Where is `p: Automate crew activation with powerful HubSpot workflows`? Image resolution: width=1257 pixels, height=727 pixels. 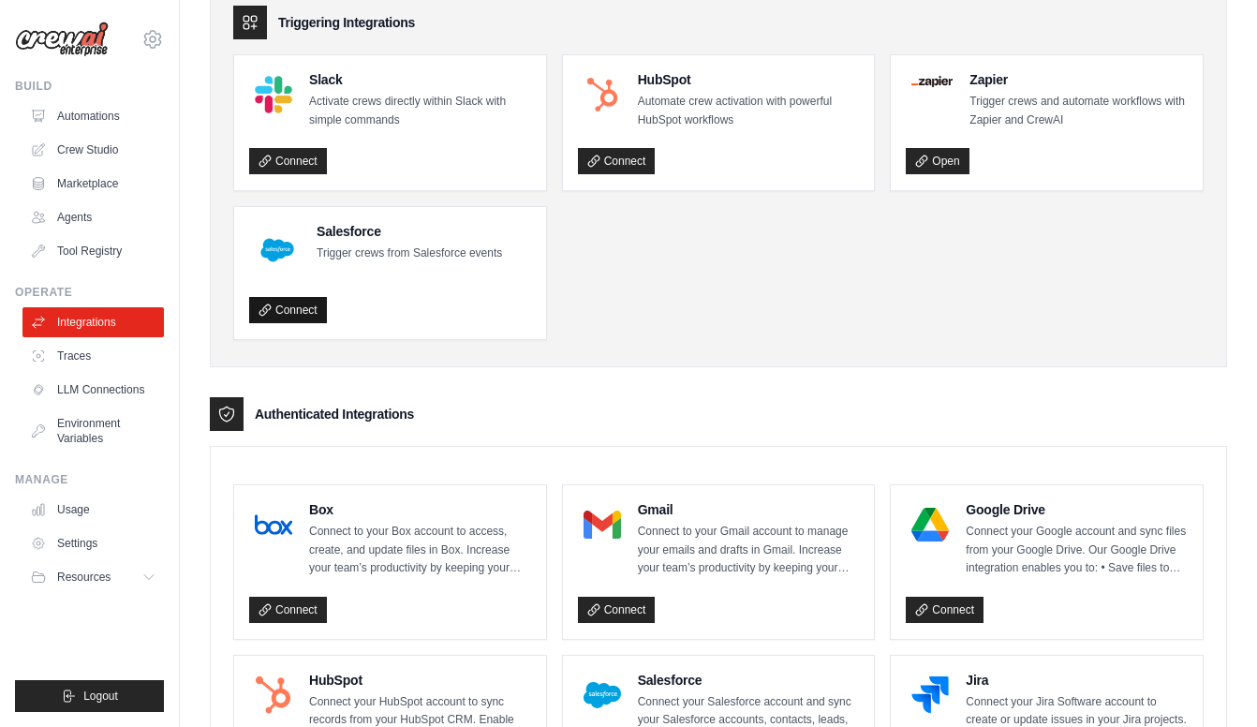 p: Automate crew activation with powerful HubSpot workflows is located at coordinates (749, 111).